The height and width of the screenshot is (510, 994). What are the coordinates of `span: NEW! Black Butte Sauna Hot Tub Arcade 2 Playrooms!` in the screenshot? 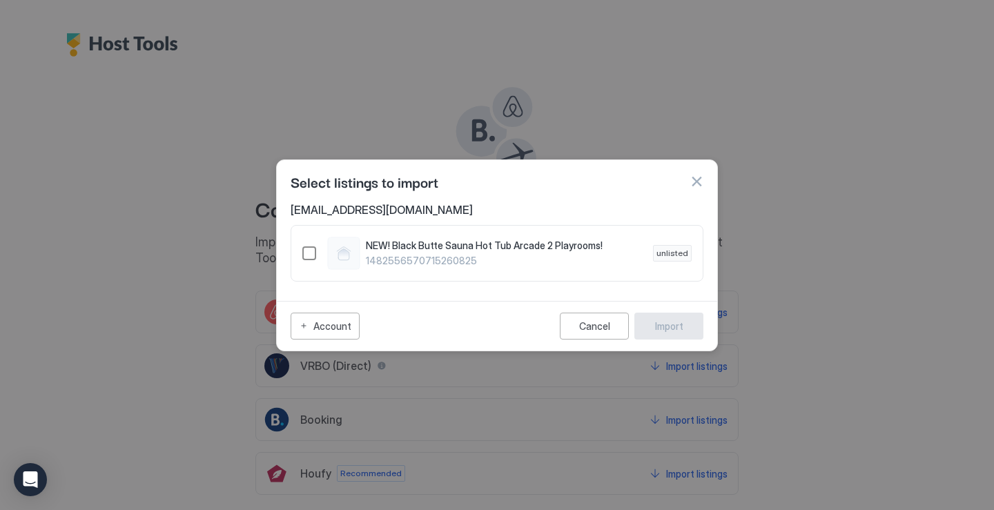 It's located at (504, 246).